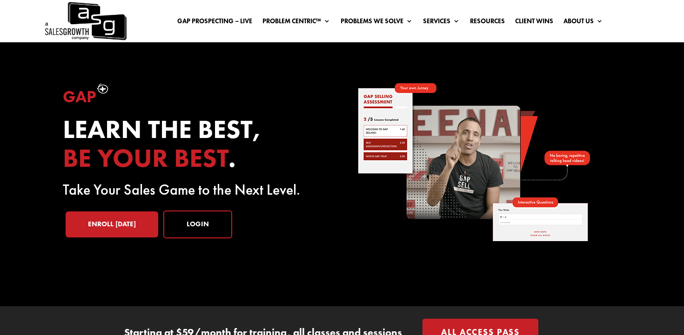 Image resolution: width=684 pixels, height=335 pixels. Describe the element at coordinates (474, 162) in the screenshot. I see `img: self-paced-sales-course-online` at that location.